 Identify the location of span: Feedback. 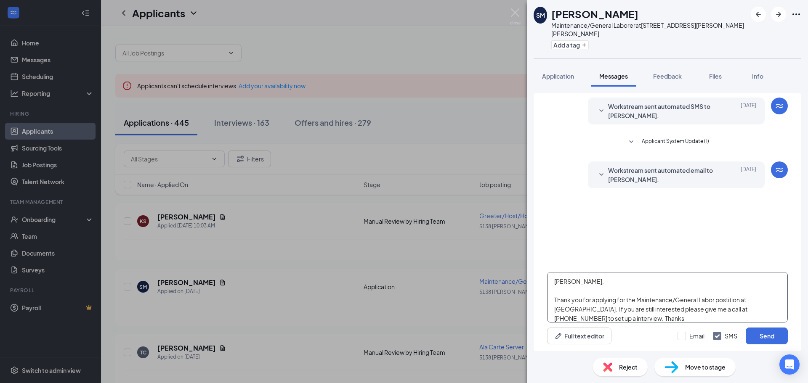
(667, 76).